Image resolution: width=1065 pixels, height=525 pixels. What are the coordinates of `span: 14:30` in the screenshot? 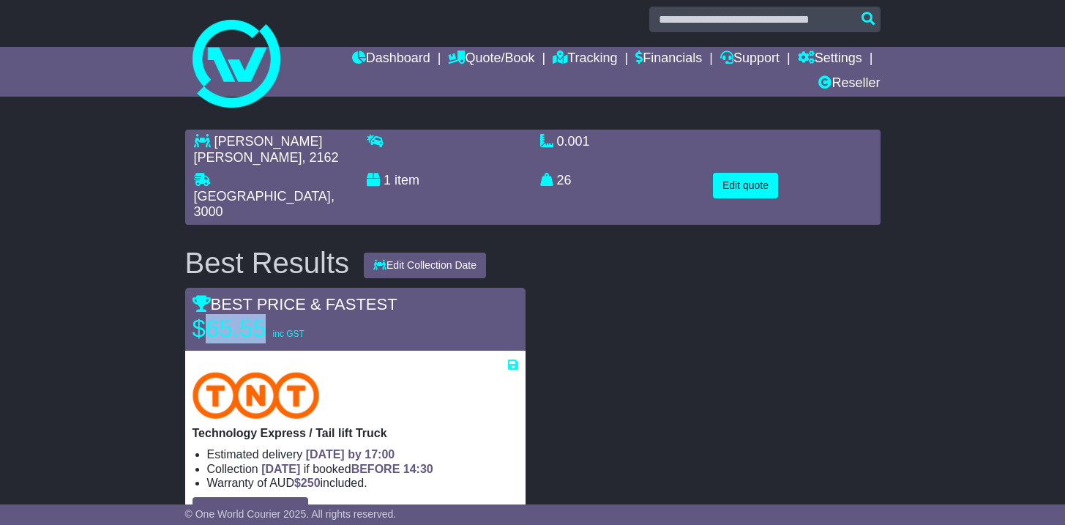 It's located at (418, 468).